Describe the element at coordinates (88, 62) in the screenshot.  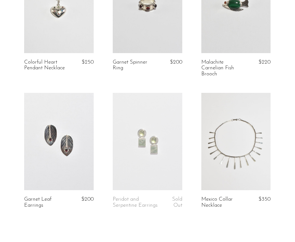
I see `span: $250` at that location.